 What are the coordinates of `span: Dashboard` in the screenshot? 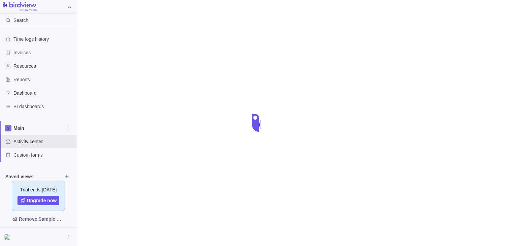 It's located at (44, 93).